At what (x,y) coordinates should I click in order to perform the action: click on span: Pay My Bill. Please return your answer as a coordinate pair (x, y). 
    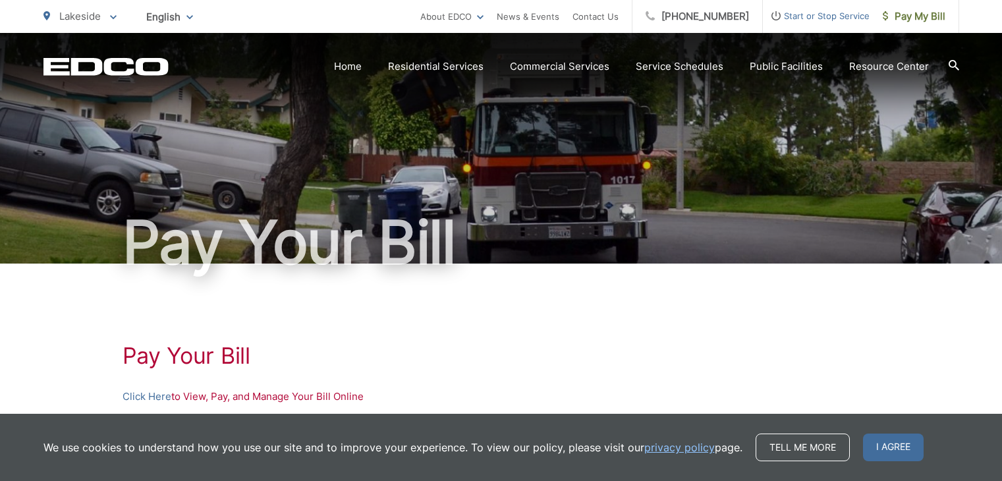
    Looking at the image, I should click on (914, 16).